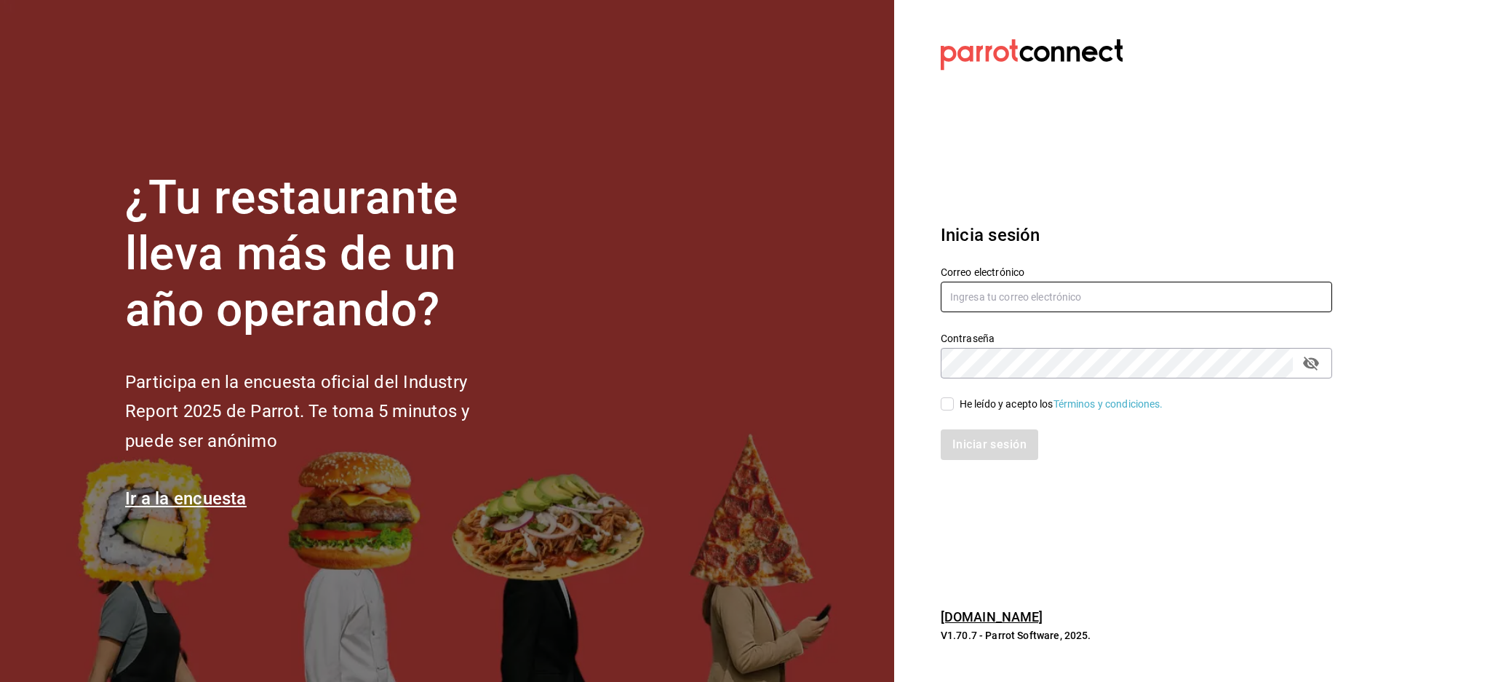  Describe the element at coordinates (1136, 272) in the screenshot. I see `label: Correo electrónico` at that location.